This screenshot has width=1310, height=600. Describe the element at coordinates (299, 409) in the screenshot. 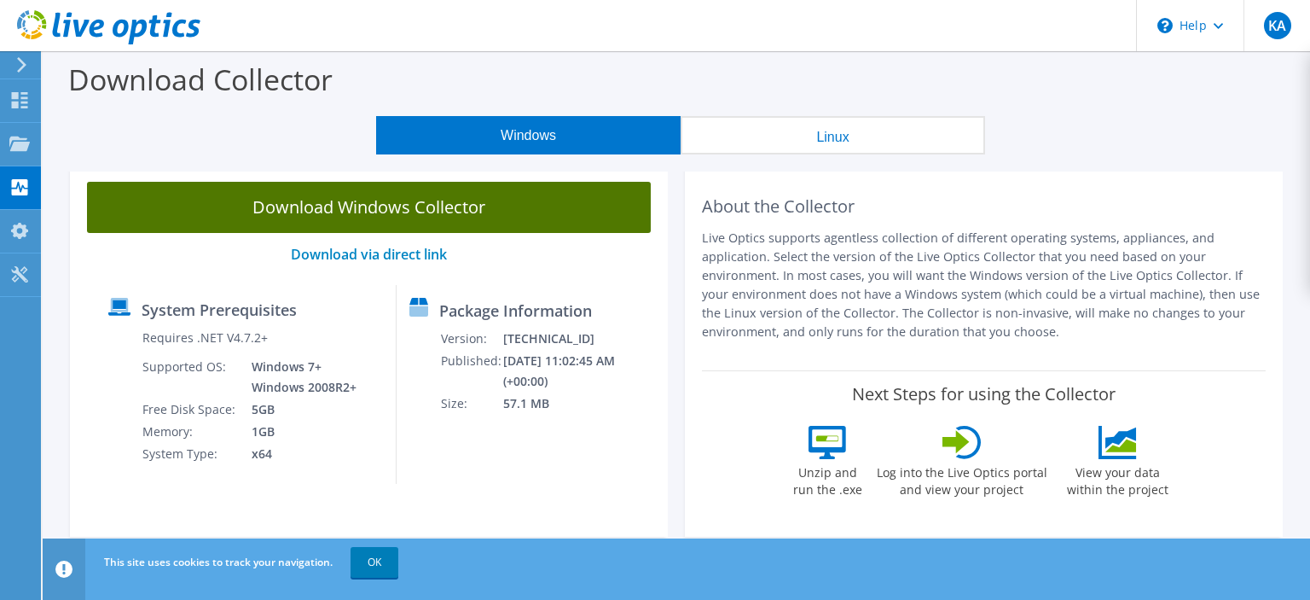

I see `td: 5GB` at that location.